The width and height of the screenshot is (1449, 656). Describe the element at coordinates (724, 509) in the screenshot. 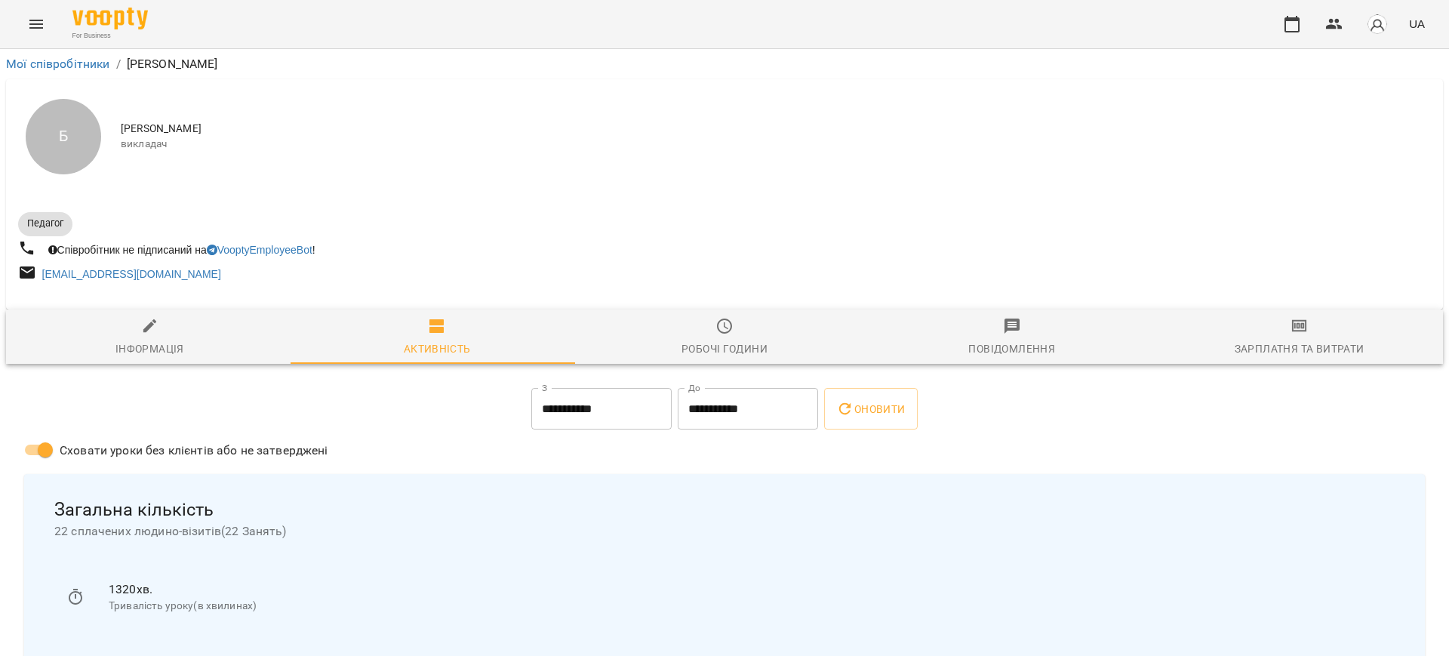

I see `span: Загальна кількість` at that location.